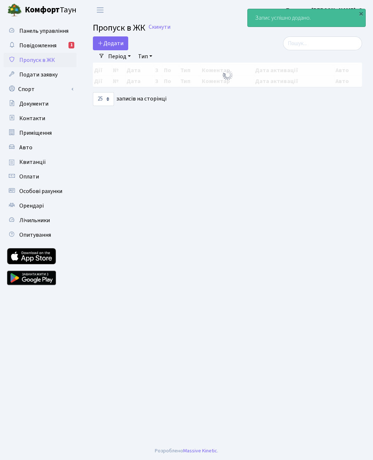  What do you see at coordinates (228, 75) in the screenshot?
I see `img: Обробка...` at bounding box center [228, 75].